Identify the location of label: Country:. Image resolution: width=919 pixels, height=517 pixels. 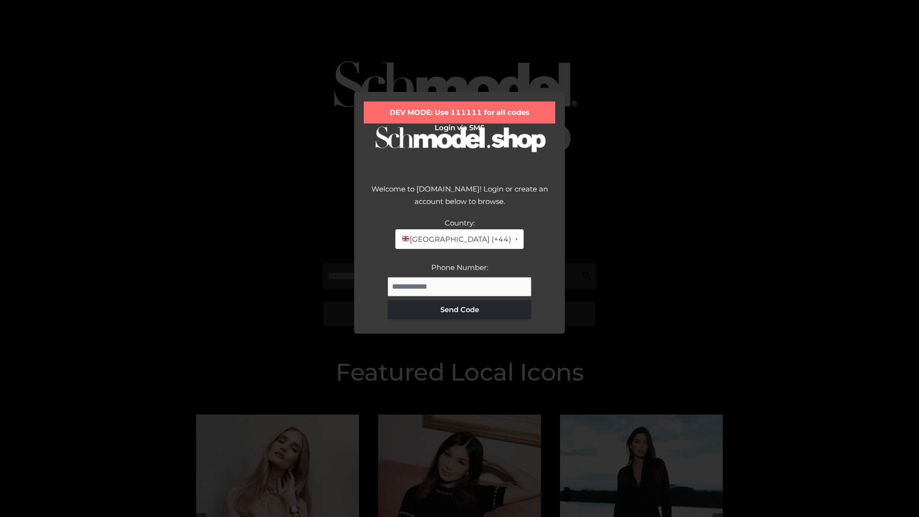
(460, 223).